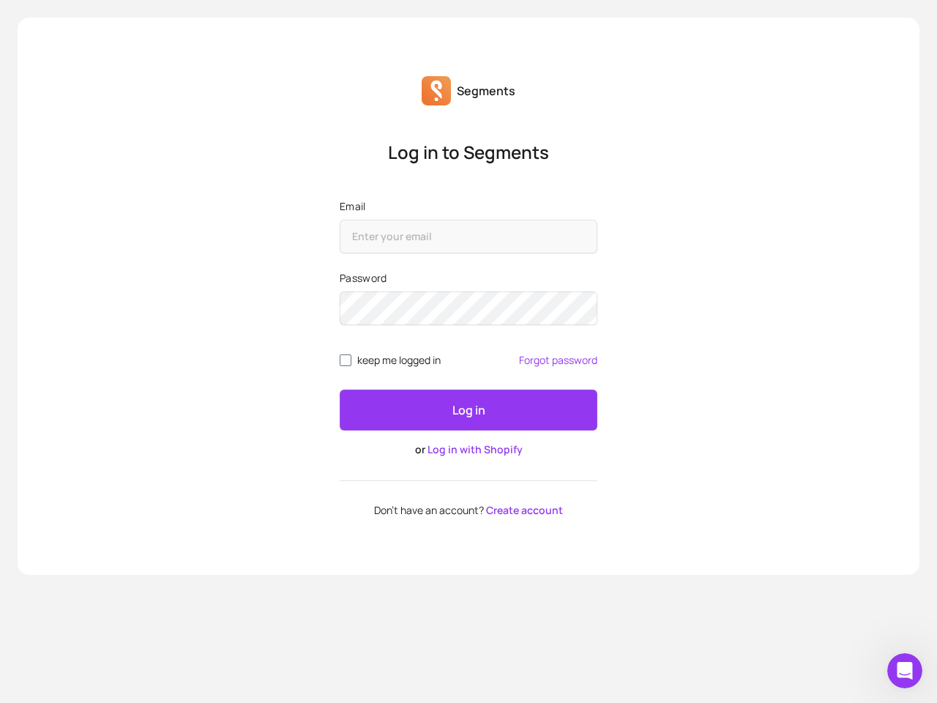  What do you see at coordinates (468, 308) in the screenshot?
I see `input: Password` at bounding box center [468, 308].